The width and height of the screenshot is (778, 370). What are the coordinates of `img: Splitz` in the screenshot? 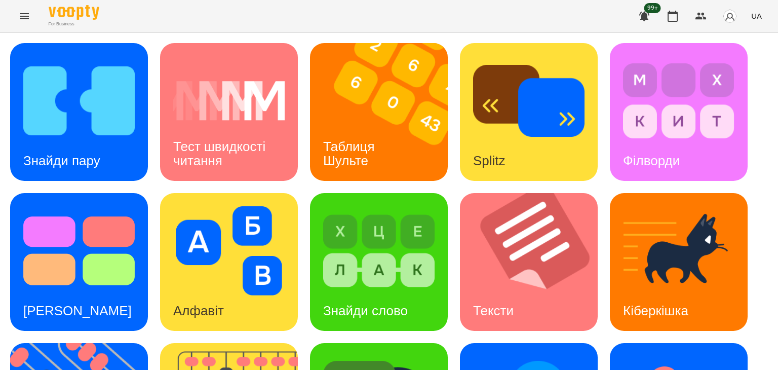 It's located at (529, 101).